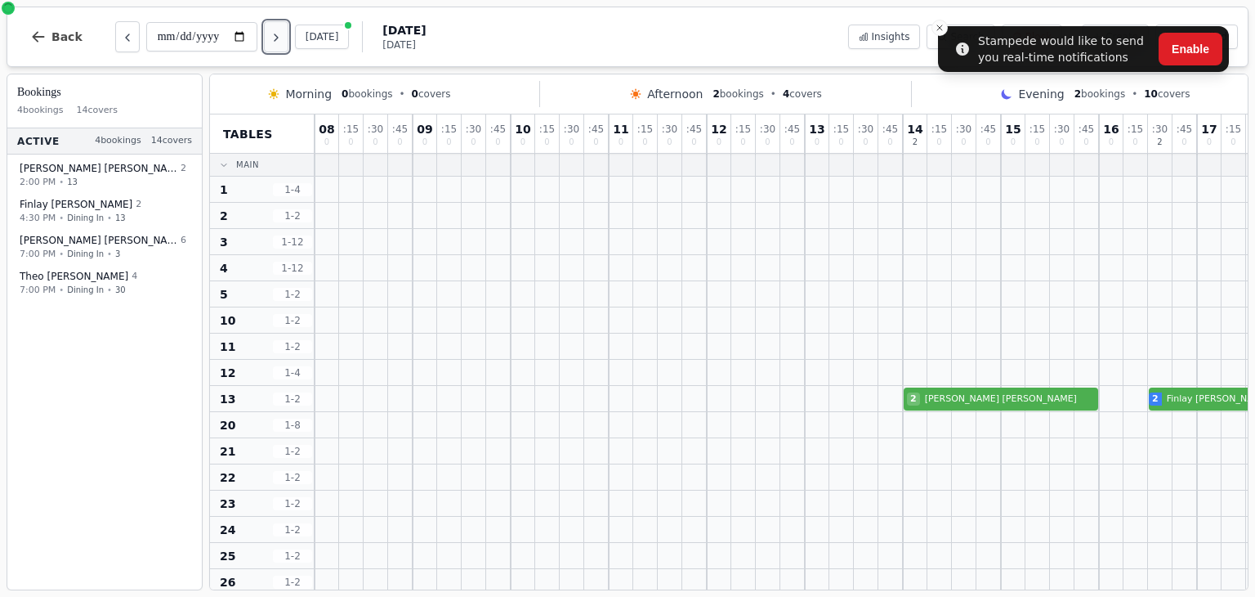 The width and height of the screenshot is (1255, 597). I want to click on span: 12, so click(718, 129).